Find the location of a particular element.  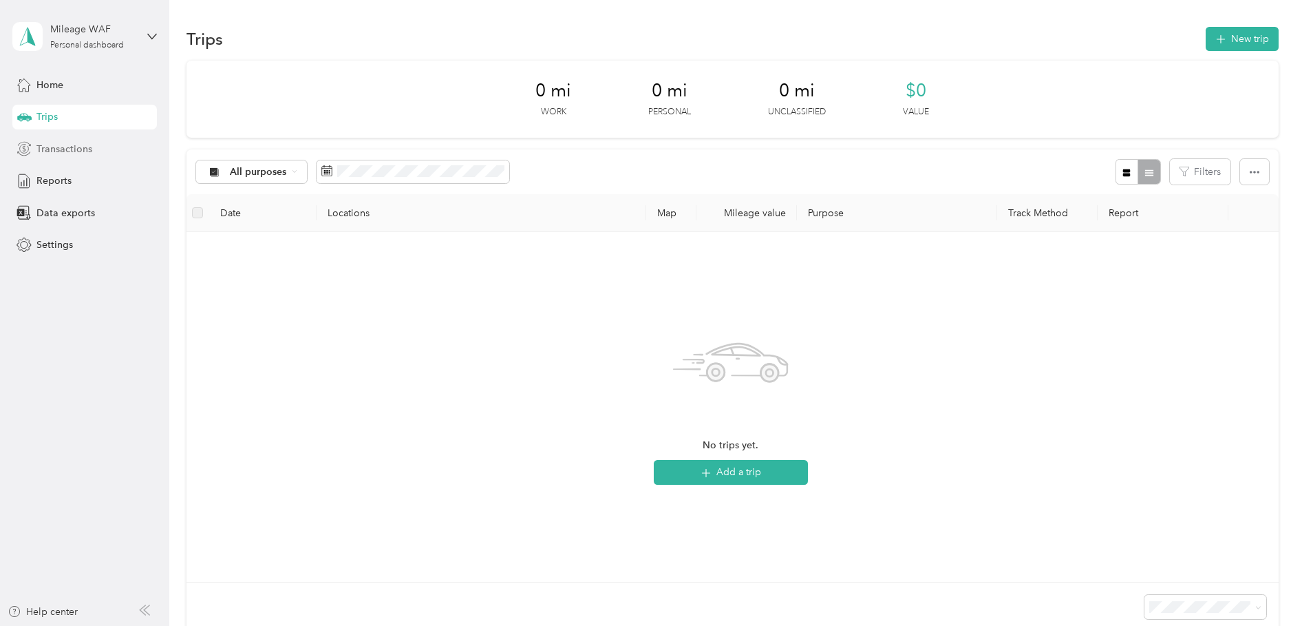

th: Mileage value is located at coordinates (747, 213).